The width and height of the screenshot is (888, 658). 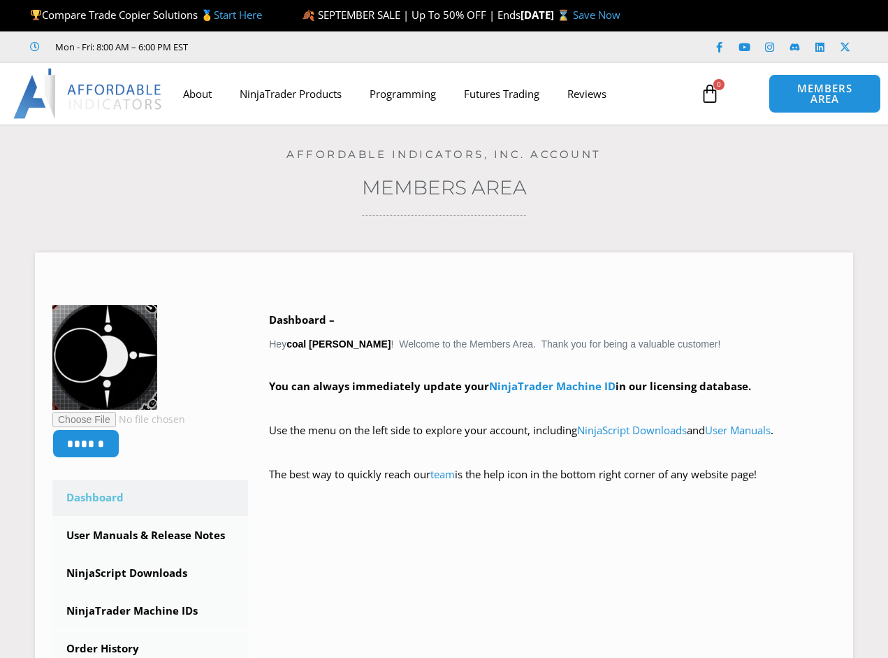 I want to click on a: Members Area, so click(x=445, y=187).